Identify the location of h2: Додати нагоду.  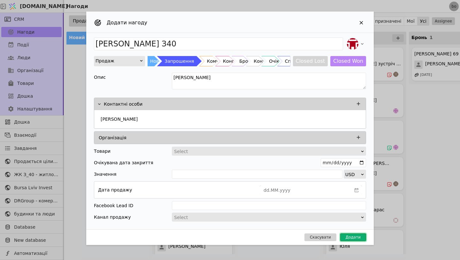
(127, 23).